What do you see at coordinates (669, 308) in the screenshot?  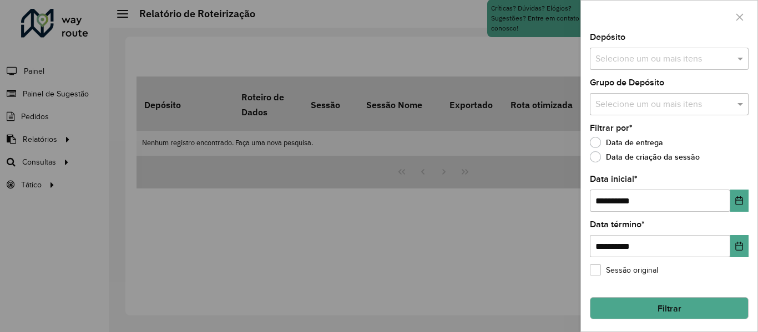 I see `font: Filtrar` at bounding box center [669, 308].